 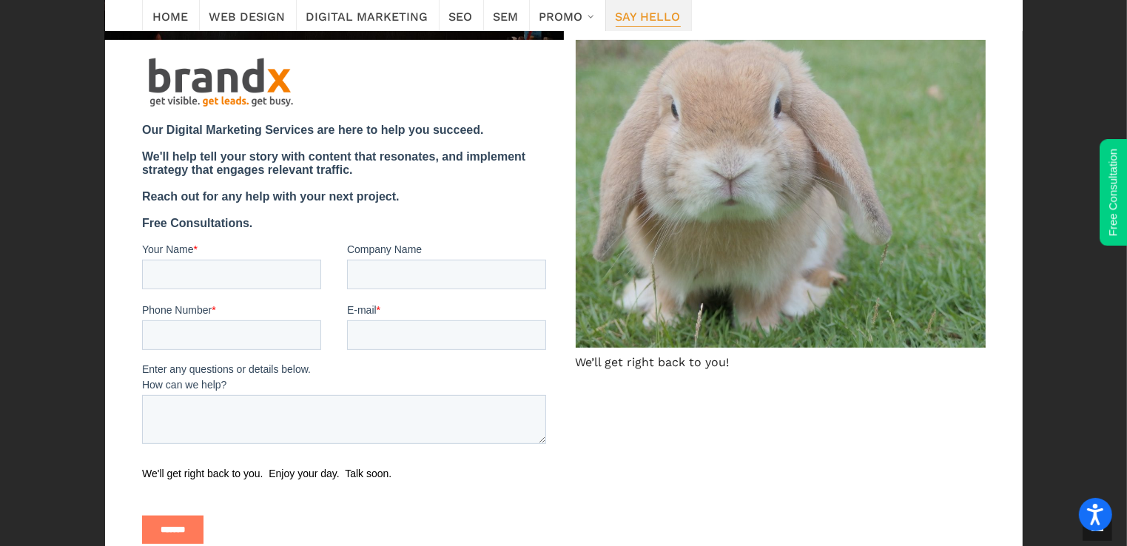 I want to click on span: SEM, so click(x=506, y=16).